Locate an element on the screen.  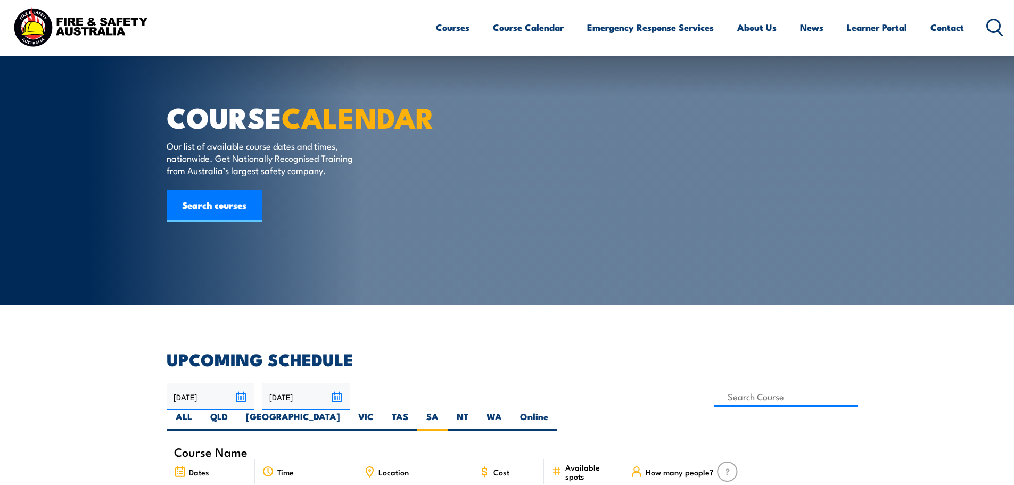
a: Emergency Response Services is located at coordinates (650, 27).